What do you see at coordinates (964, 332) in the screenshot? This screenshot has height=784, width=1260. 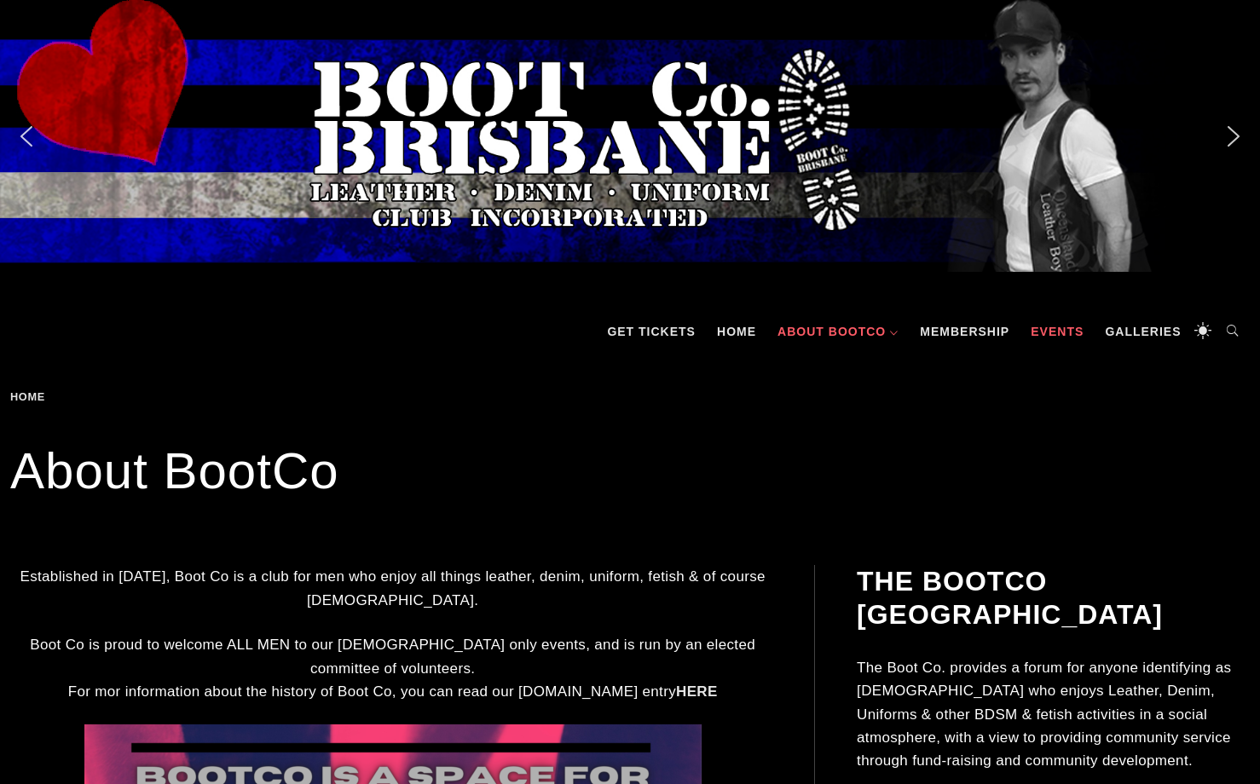 I see `a: Membership` at bounding box center [964, 332].